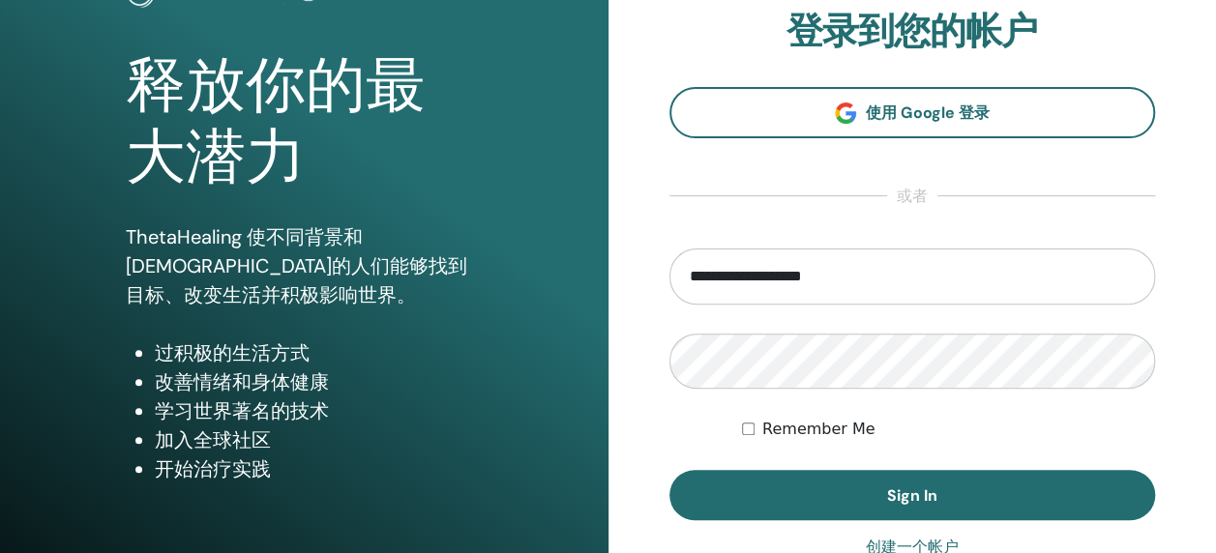 Image resolution: width=1216 pixels, height=553 pixels. What do you see at coordinates (318, 382) in the screenshot?
I see `li: 改善情绪和身体健康` at bounding box center [318, 382].